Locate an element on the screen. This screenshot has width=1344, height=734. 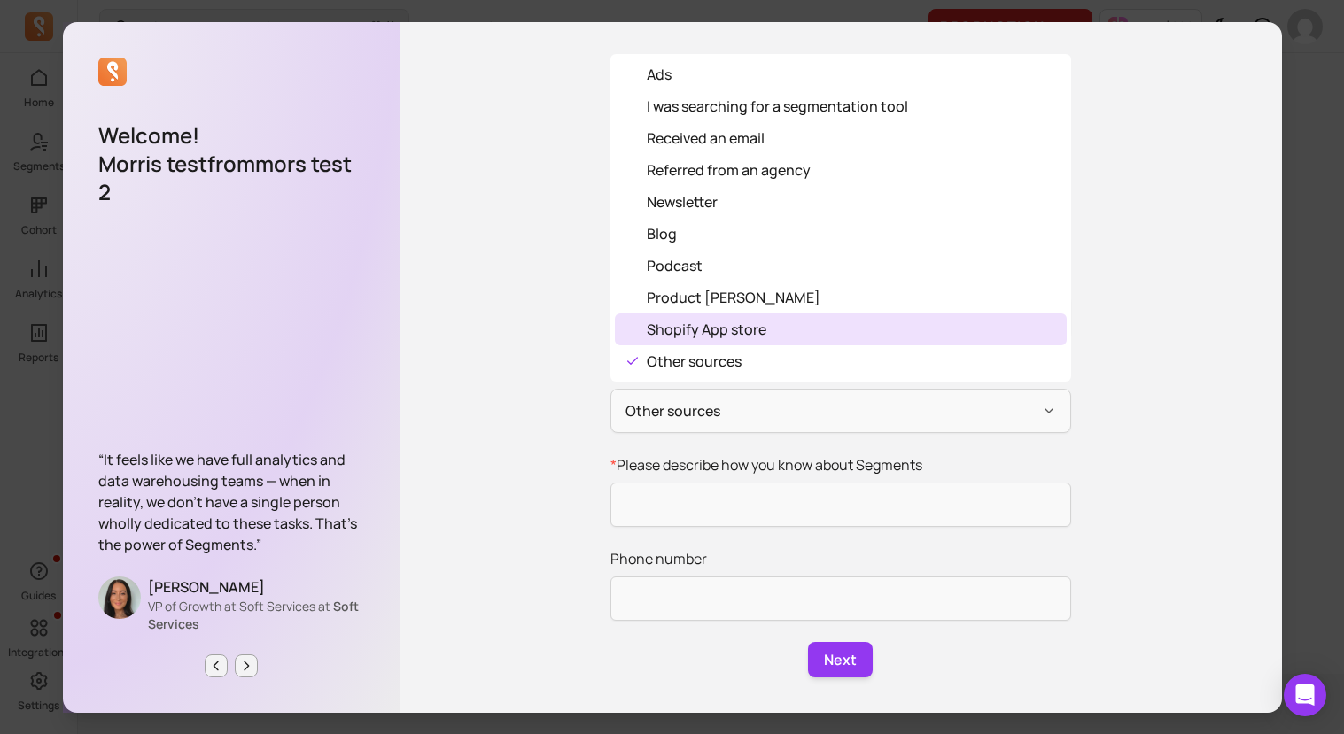
div: Ads is located at coordinates (659, 74).